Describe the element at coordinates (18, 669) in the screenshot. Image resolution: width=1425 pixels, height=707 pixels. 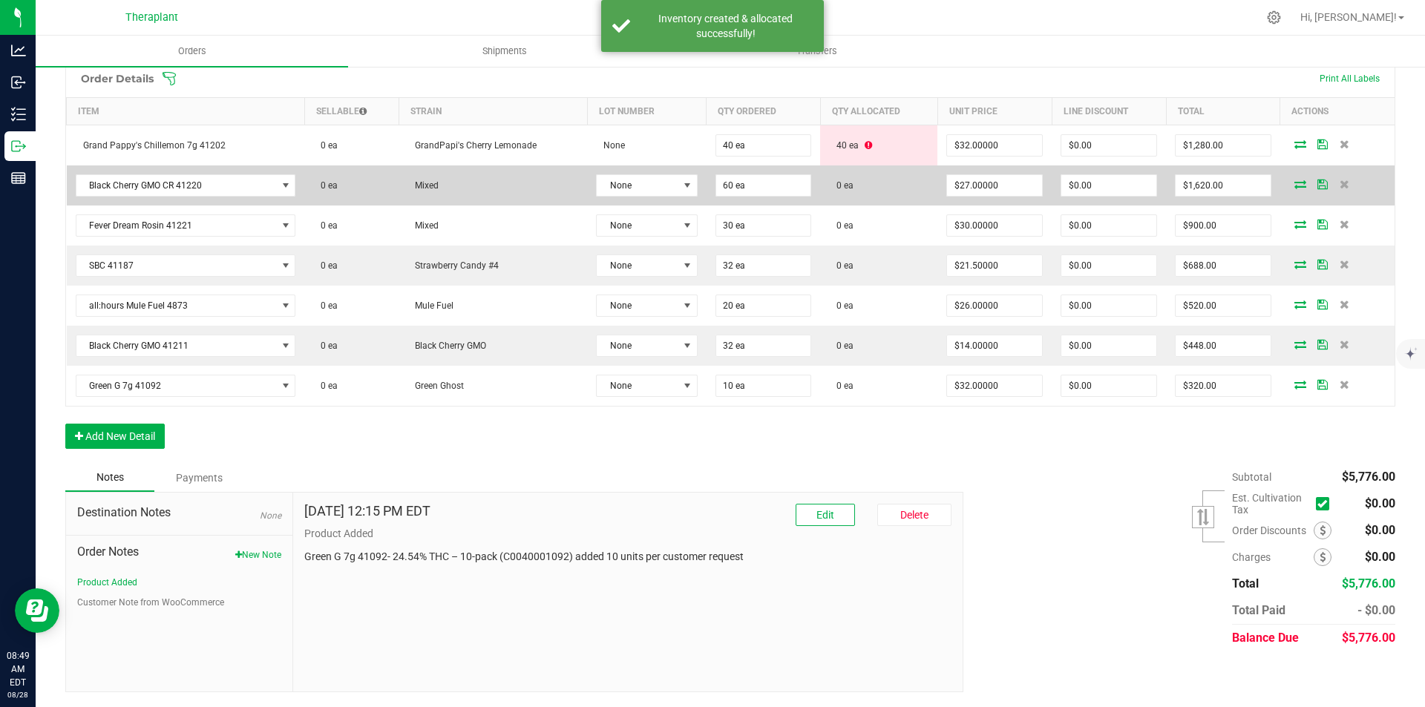
I see `p: 08:49 AM EDT` at that location.